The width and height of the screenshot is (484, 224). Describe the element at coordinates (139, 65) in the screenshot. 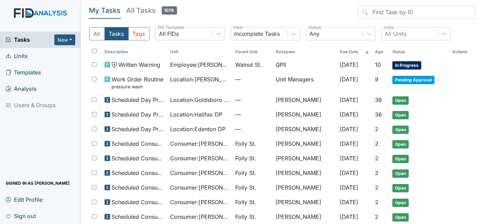

I see `span: Written Warning` at that location.